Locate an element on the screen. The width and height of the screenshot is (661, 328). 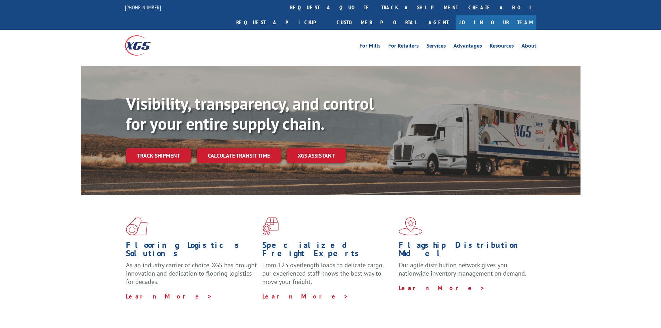
span: As an industry carrier of choice, XGS has brought innovation and dedication to flooring logistics... is located at coordinates (191, 273).